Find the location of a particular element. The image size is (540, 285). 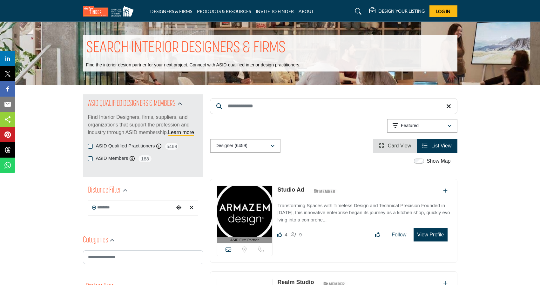

p: Find the interior design partner for your next project. Connect with ASID-qualified interior desi... is located at coordinates (193, 65).